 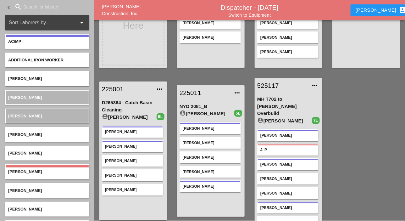 I want to click on div: 7L, so click(x=316, y=120).